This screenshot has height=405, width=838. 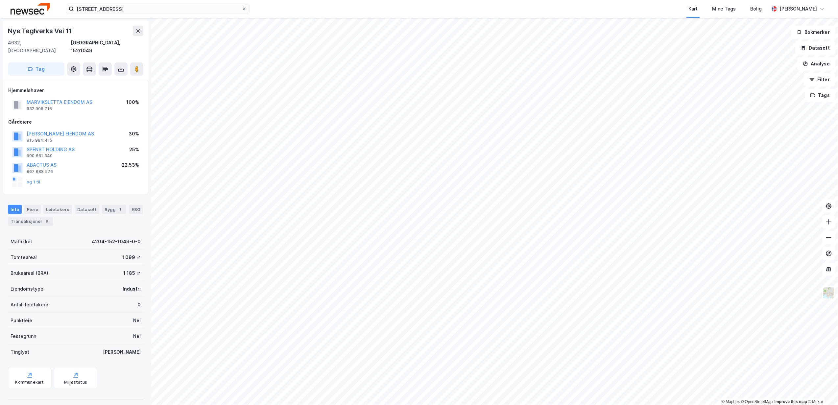 What do you see at coordinates (21, 242) in the screenshot?
I see `div: Matrikkel` at bounding box center [21, 242].